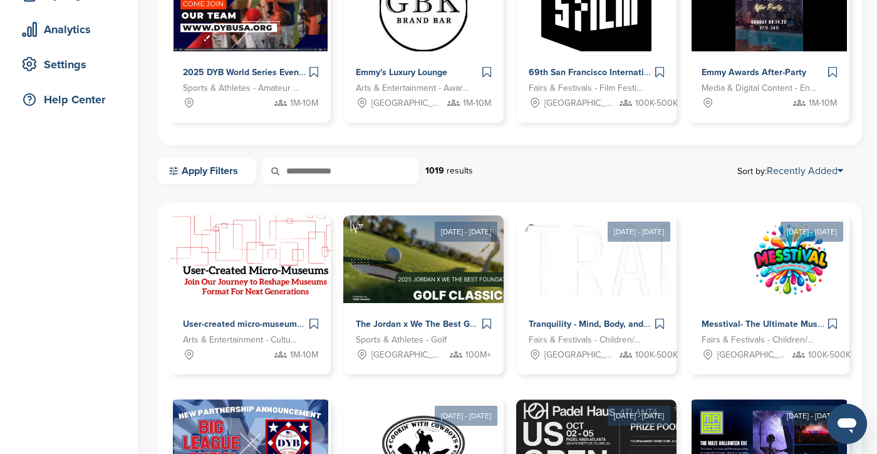 This screenshot has height=454, width=877. Describe the element at coordinates (401, 72) in the screenshot. I see `span: Emmy's Luxury Lounge` at that location.